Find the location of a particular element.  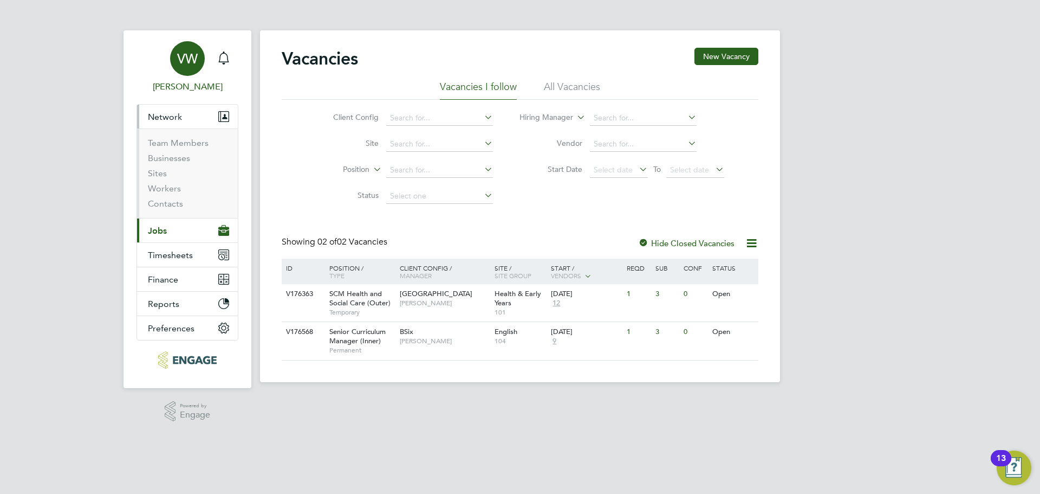

div: Start / is located at coordinates (586, 272).